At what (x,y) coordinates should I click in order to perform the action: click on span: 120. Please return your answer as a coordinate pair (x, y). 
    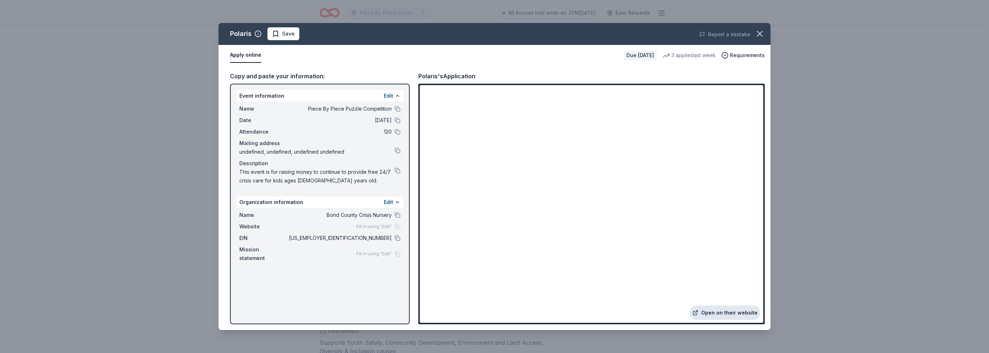
    Looking at the image, I should click on (340, 132).